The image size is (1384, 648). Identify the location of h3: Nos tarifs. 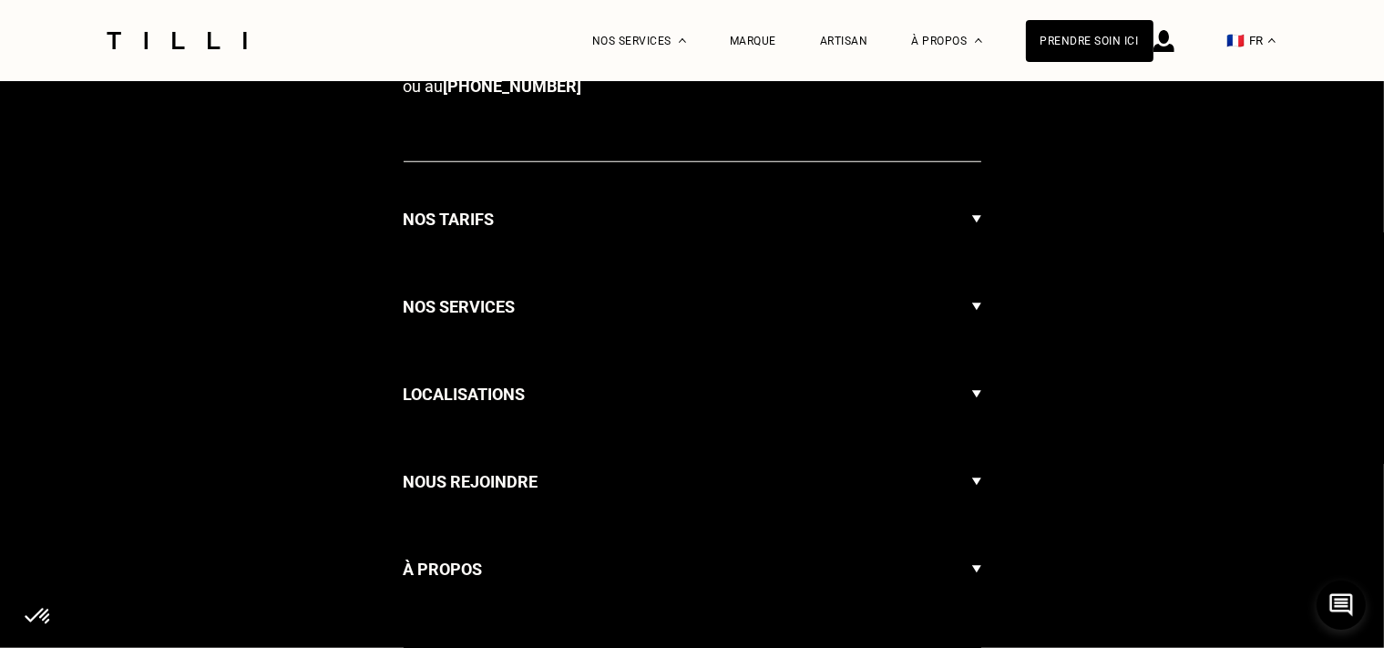
(449, 220).